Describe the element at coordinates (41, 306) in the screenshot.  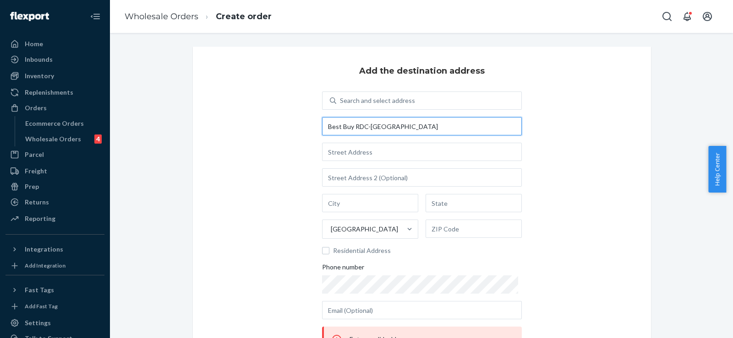
I see `div: Add Fast Tag` at that location.